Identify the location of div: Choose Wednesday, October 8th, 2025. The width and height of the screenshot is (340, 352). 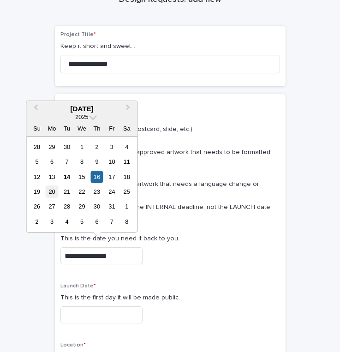
(82, 161).